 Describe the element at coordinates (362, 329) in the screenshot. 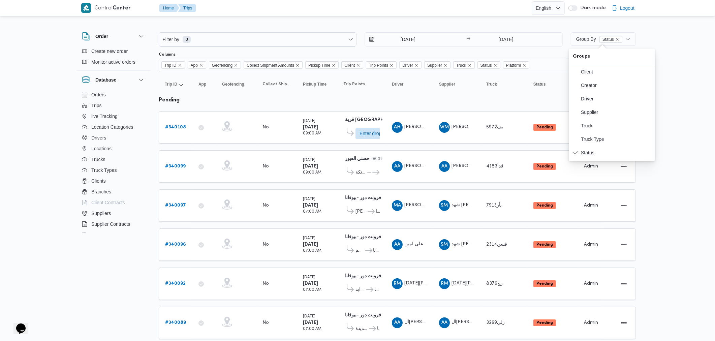

I see `span: قسم أول القاهرة الجديدة` at that location.